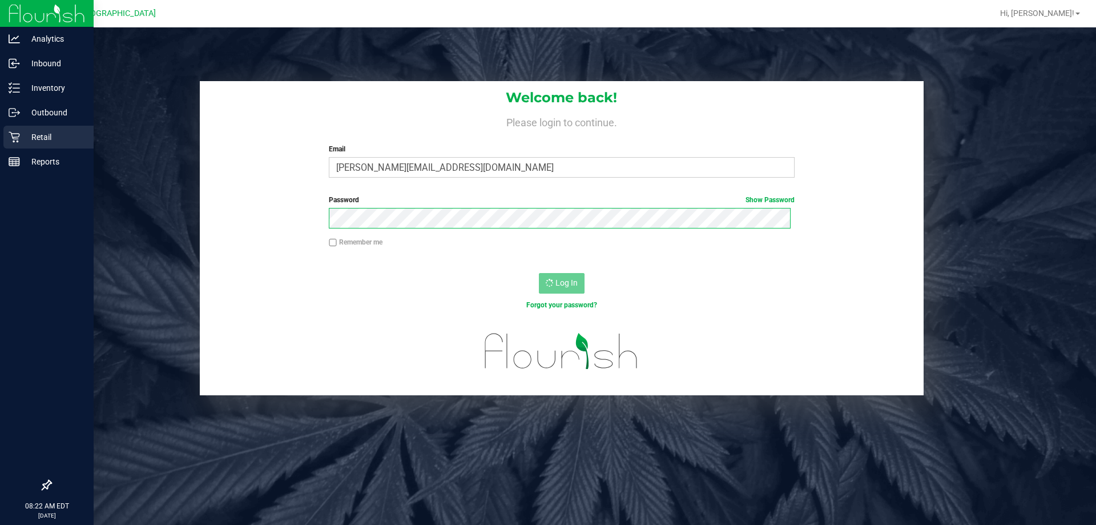 The height and width of the screenshot is (525, 1096). Describe the element at coordinates (14, 162) in the screenshot. I see `inline-svg: Reports` at that location.